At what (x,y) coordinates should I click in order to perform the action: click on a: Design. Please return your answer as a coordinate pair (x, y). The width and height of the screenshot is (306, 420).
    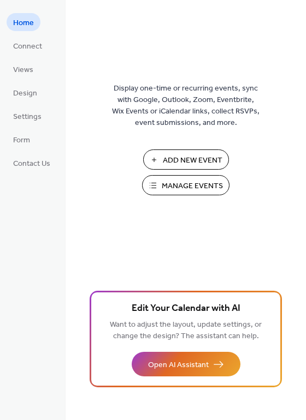
    Looking at the image, I should click on (25, 92).